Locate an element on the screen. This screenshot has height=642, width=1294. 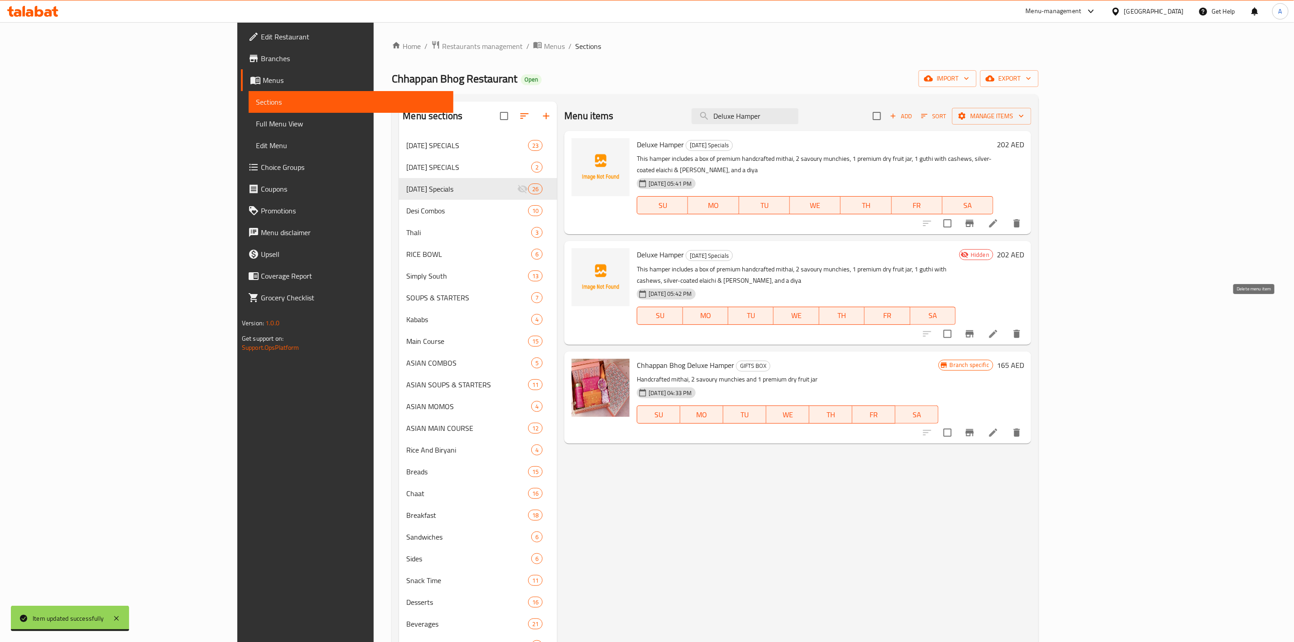
a: Promotions is located at coordinates (347, 211).